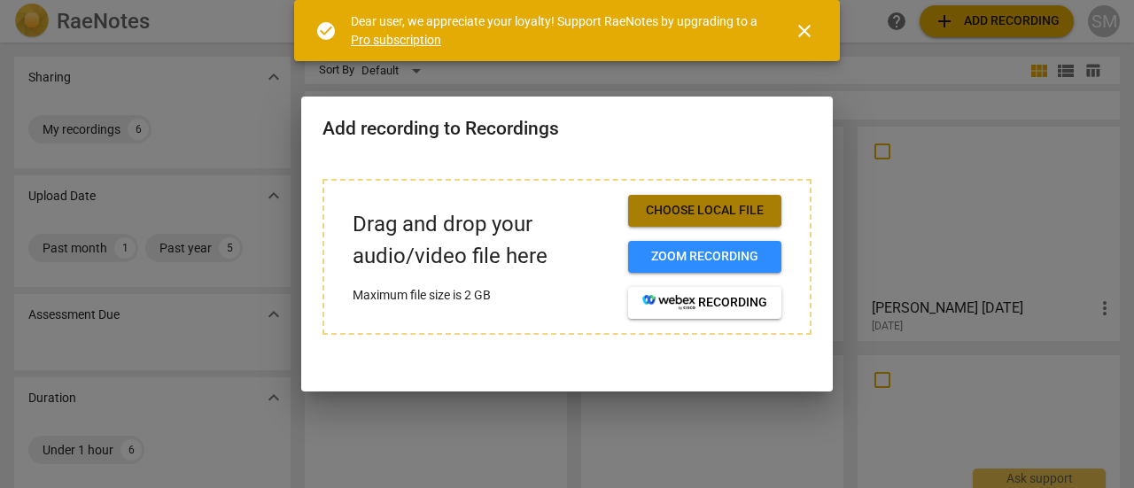 This screenshot has height=488, width=1134. What do you see at coordinates (804, 31) in the screenshot?
I see `span: close` at bounding box center [804, 31].